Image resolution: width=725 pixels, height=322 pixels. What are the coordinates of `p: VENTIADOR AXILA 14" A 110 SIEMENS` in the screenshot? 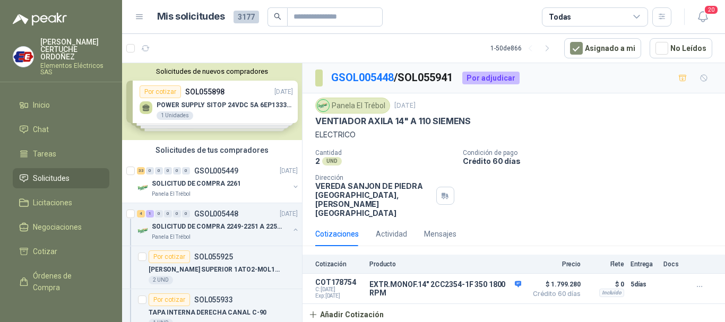 It's located at (393, 121).